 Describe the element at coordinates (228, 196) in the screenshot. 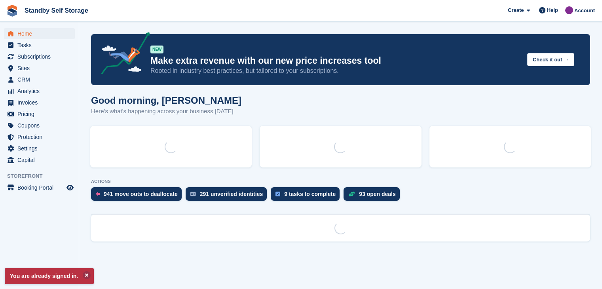

I see `a: 291 unverified identities` at that location.